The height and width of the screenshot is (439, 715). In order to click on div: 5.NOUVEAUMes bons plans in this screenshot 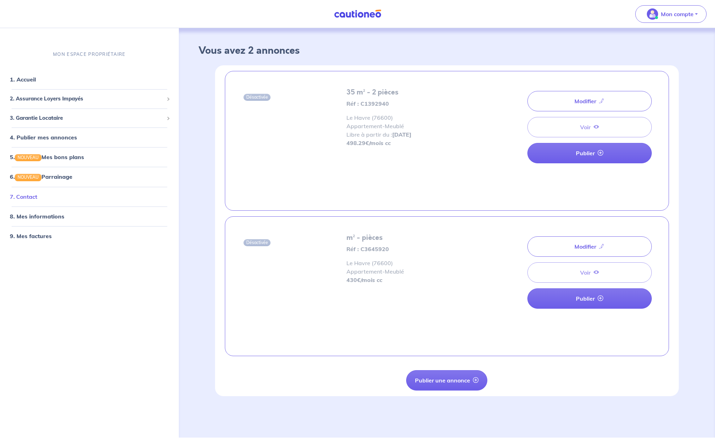, I will do `click(89, 157)`.